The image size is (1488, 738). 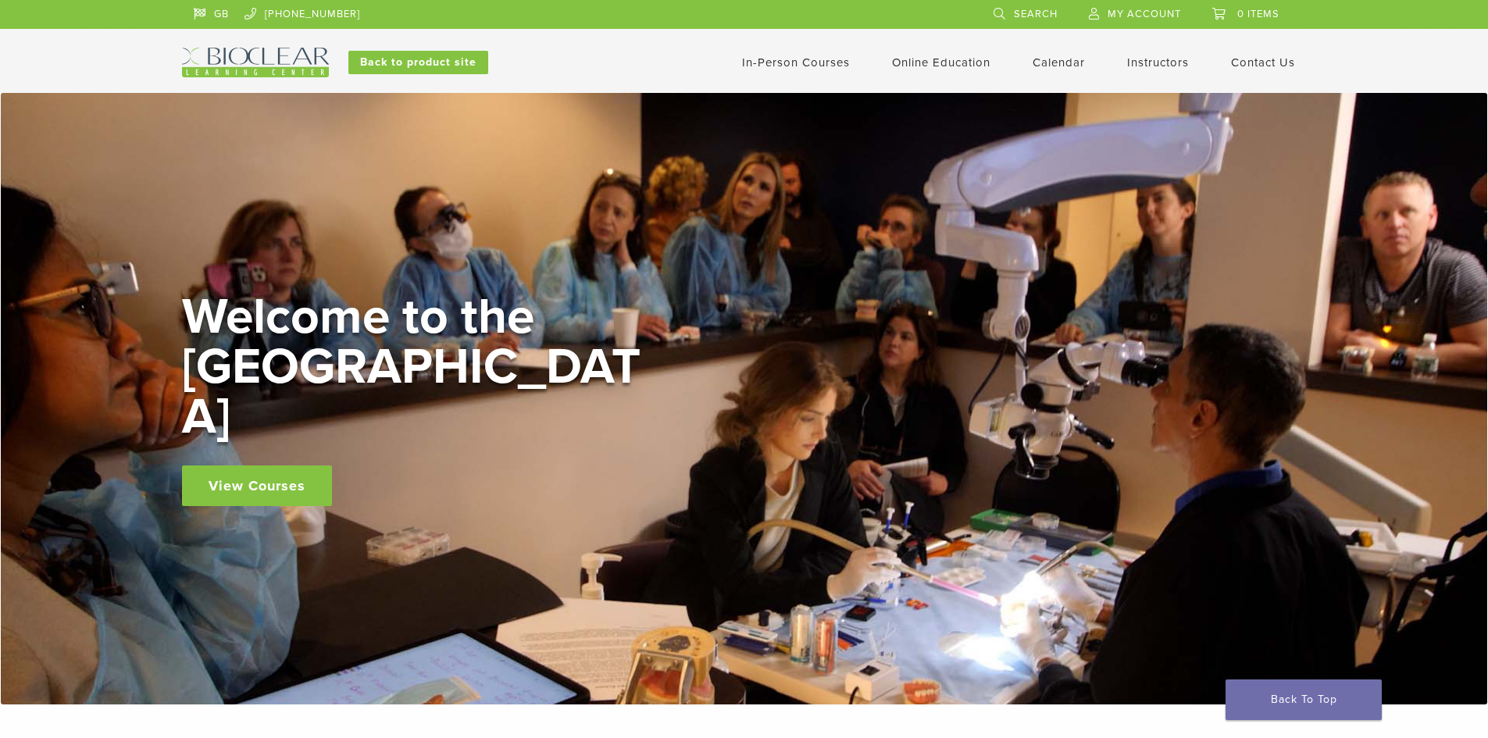 I want to click on img: Bioclear, so click(x=255, y=63).